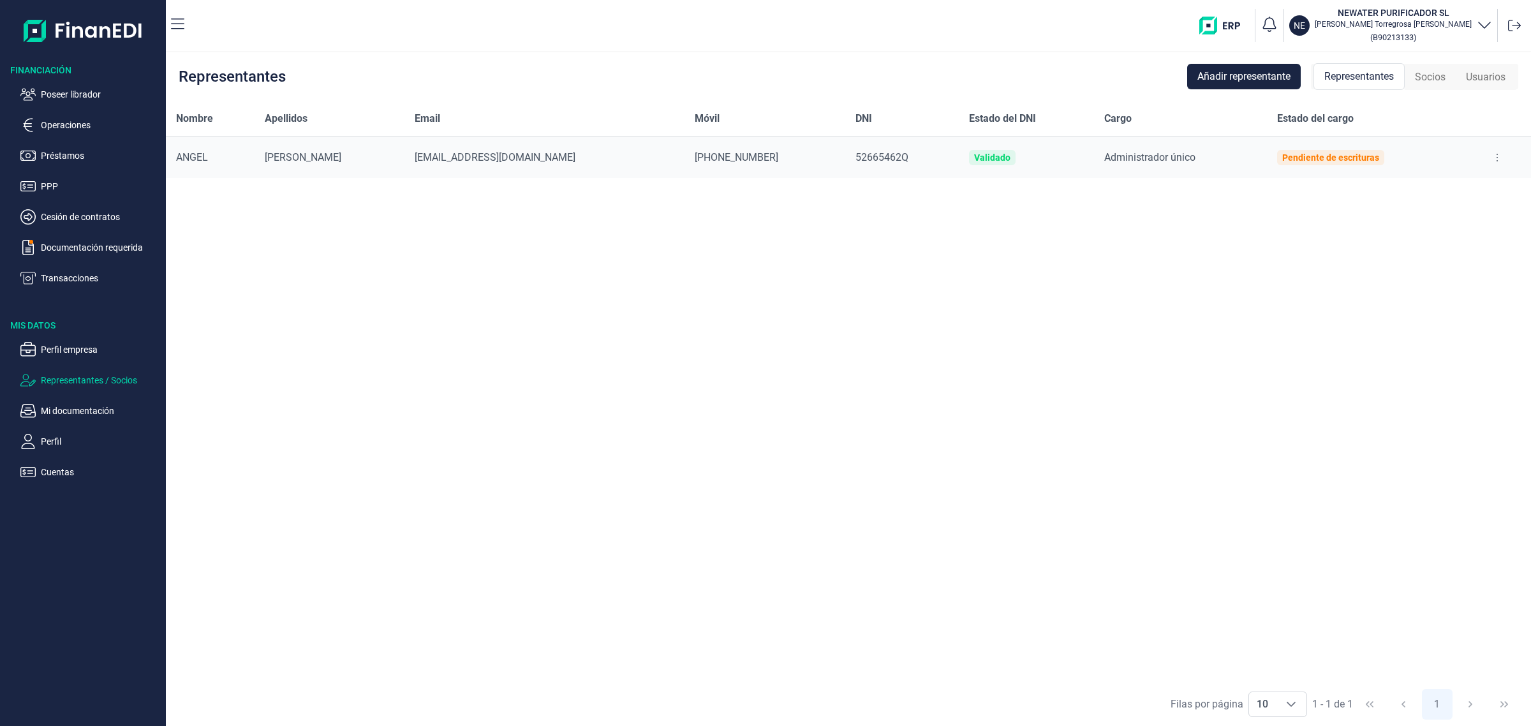 The height and width of the screenshot is (726, 1531). Describe the element at coordinates (101, 247) in the screenshot. I see `p: Documentación requerida` at that location.